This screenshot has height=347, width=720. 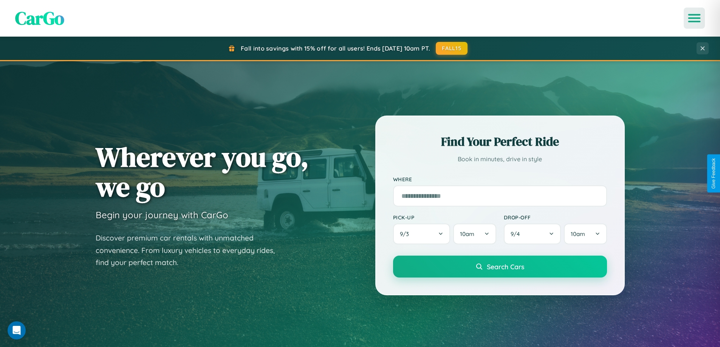 I want to click on button: FALL15, so click(x=452, y=48).